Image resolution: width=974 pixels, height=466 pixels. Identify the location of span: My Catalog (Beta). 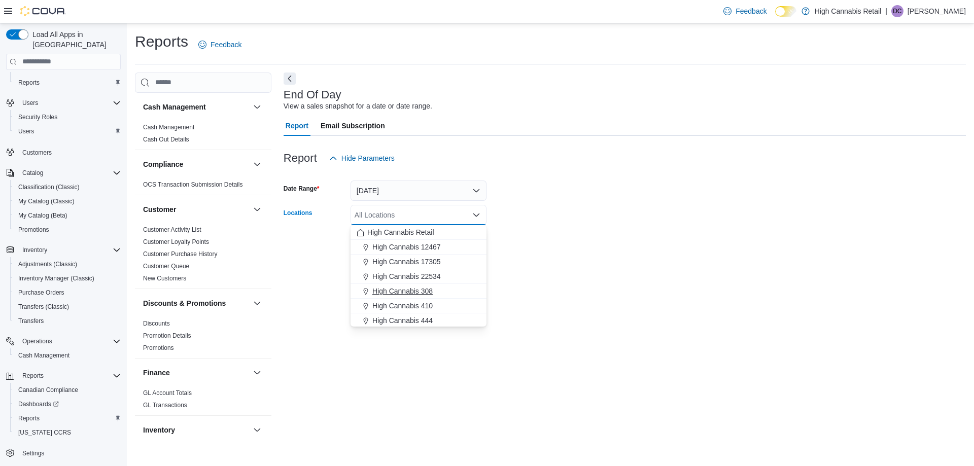
(43, 216).